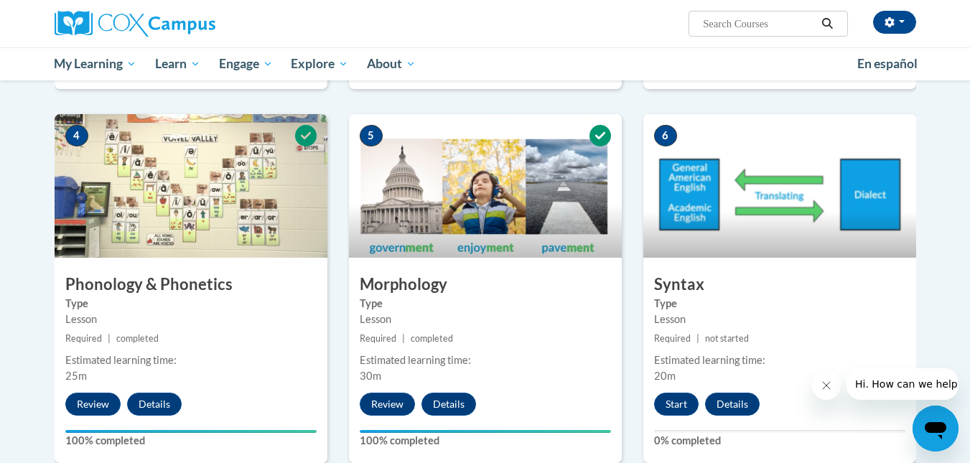 The image size is (970, 463). Describe the element at coordinates (665, 376) in the screenshot. I see `span: 20m` at that location.